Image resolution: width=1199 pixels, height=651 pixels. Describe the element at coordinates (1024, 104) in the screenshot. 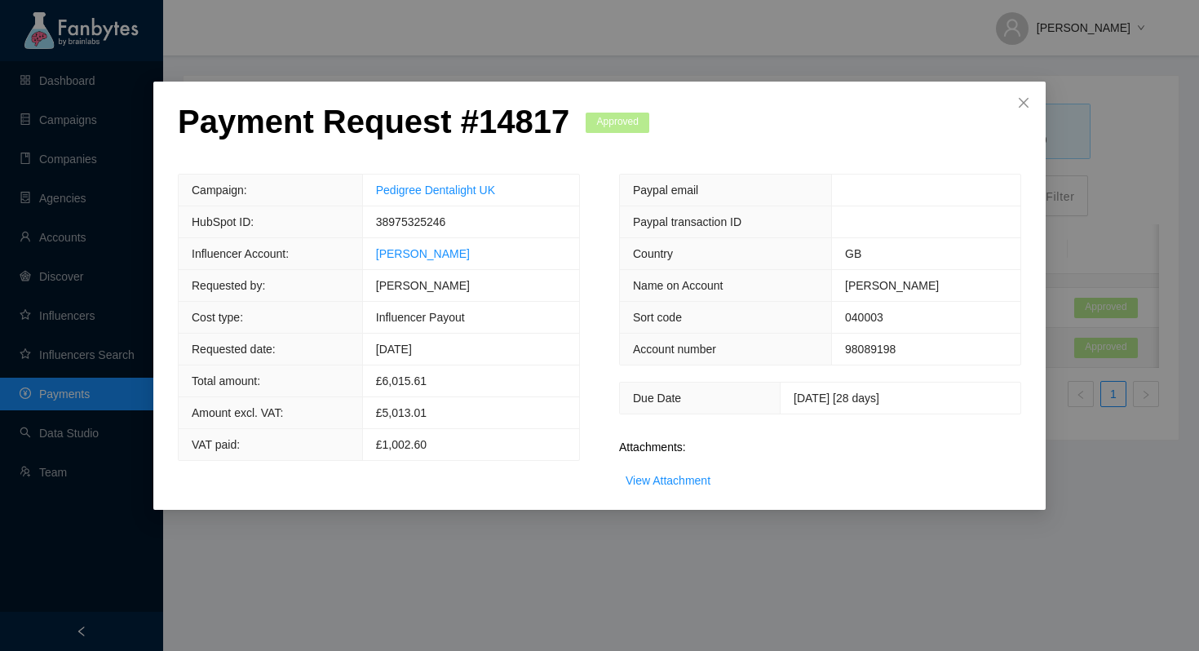

I see `button: Close` at that location.